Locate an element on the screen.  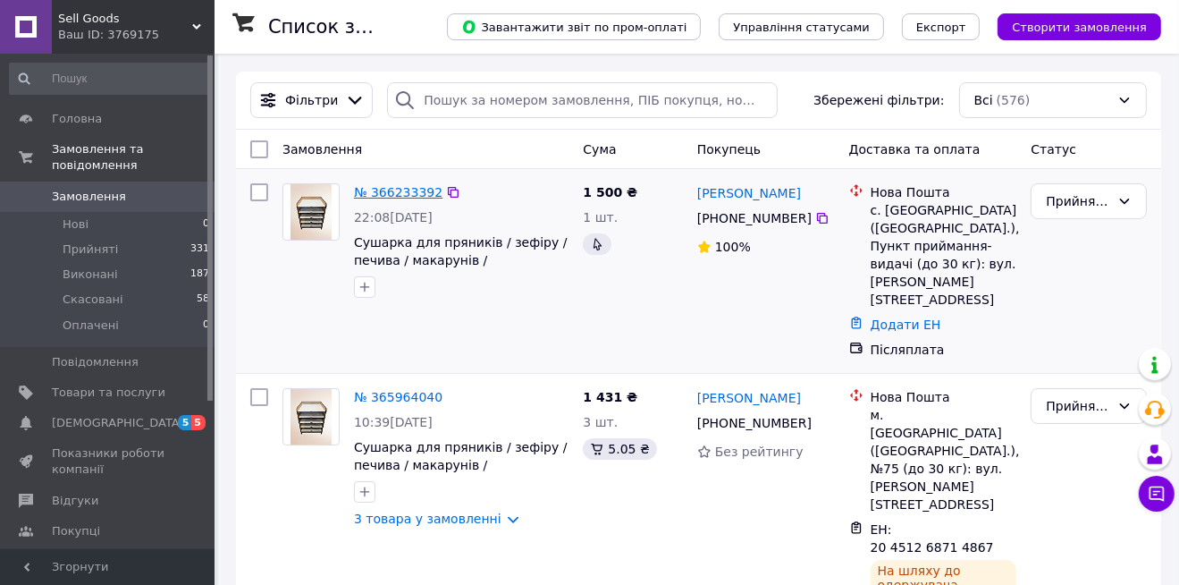
span: 100% is located at coordinates (733, 247).